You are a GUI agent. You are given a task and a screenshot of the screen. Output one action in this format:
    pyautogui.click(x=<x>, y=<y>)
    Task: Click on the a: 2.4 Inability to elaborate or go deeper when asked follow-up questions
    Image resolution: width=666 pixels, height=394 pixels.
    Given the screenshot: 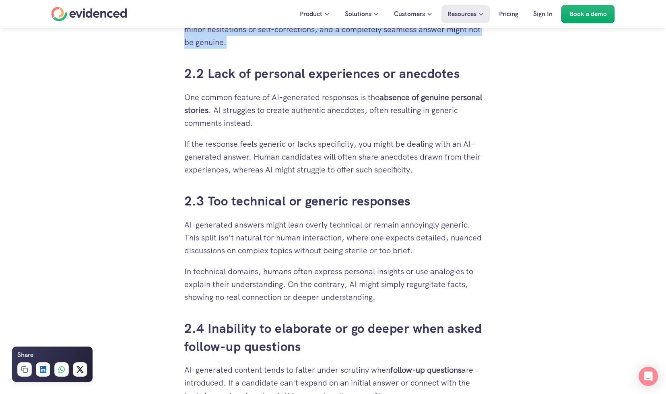 What is the action you would take?
    pyautogui.click(x=335, y=338)
    